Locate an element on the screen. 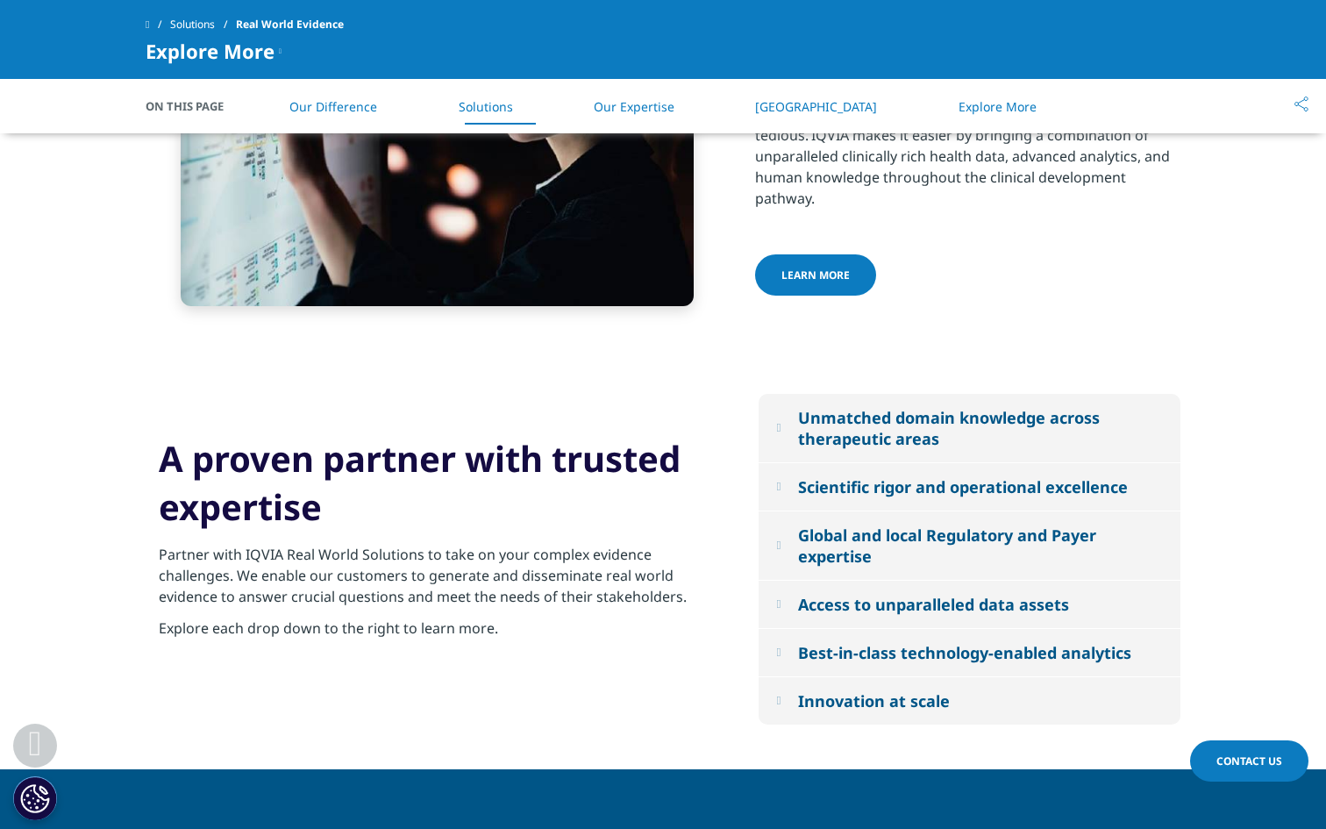 The width and height of the screenshot is (1326, 829). button: Cookie Settings is located at coordinates (35, 798).